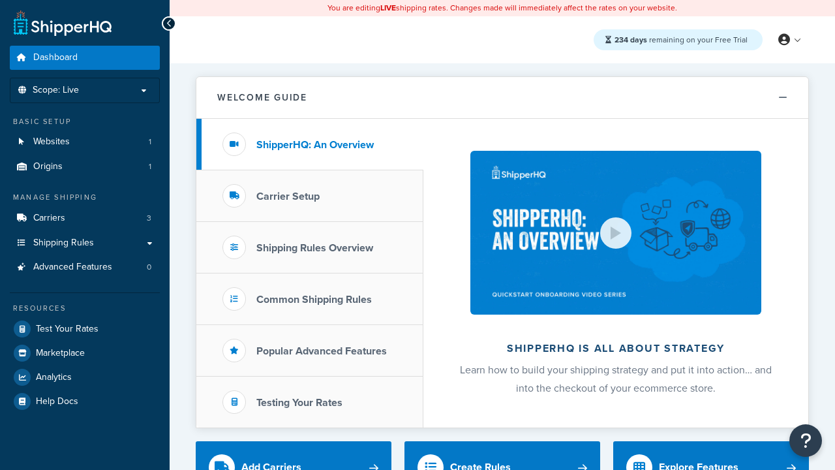  What do you see at coordinates (85, 353) in the screenshot?
I see `li: Marketplace` at bounding box center [85, 353].